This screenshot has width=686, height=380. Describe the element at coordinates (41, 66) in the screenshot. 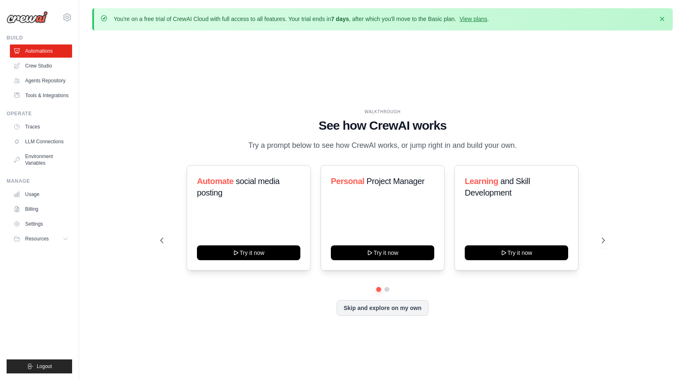

I see `a: Crew Studio` at that location.